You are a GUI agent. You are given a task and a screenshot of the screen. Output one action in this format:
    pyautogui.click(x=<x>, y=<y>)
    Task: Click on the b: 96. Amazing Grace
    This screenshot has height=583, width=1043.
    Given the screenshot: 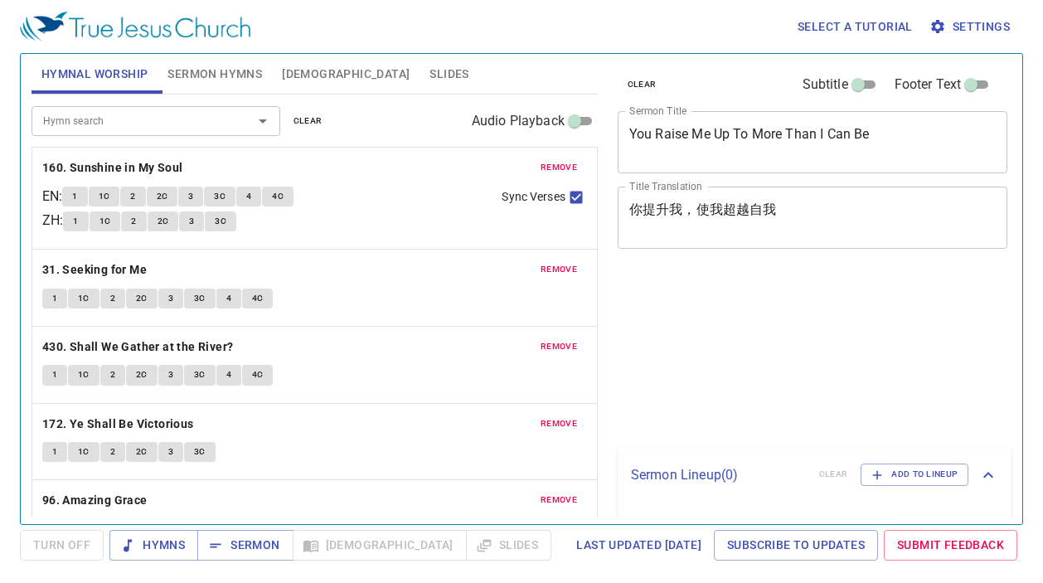 What is the action you would take?
    pyautogui.click(x=95, y=500)
    